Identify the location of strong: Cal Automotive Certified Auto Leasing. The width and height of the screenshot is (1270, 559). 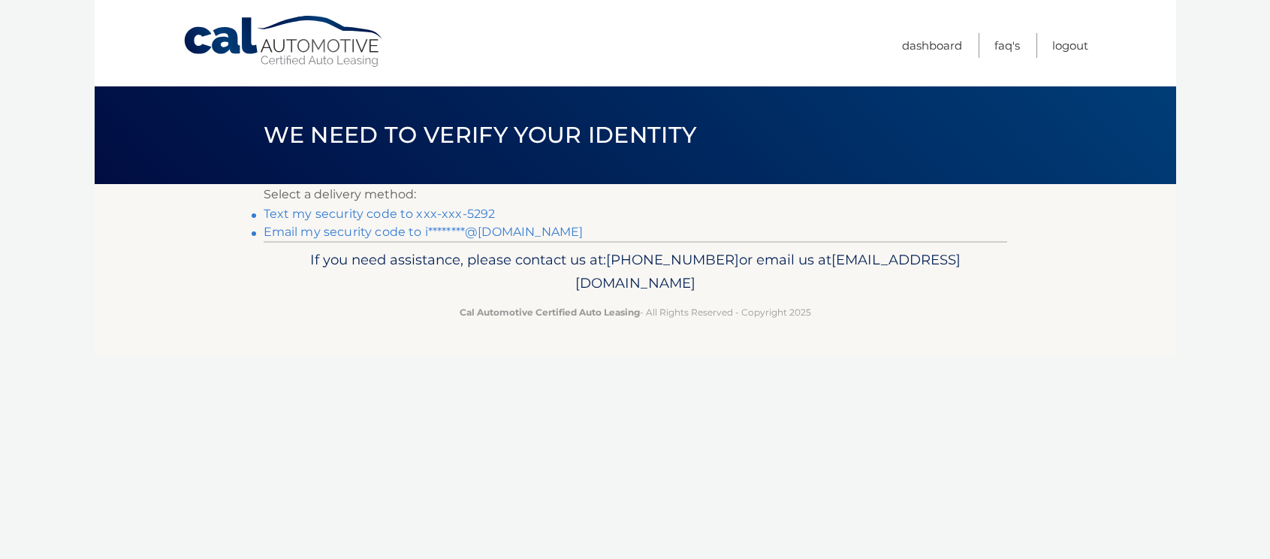
(550, 312).